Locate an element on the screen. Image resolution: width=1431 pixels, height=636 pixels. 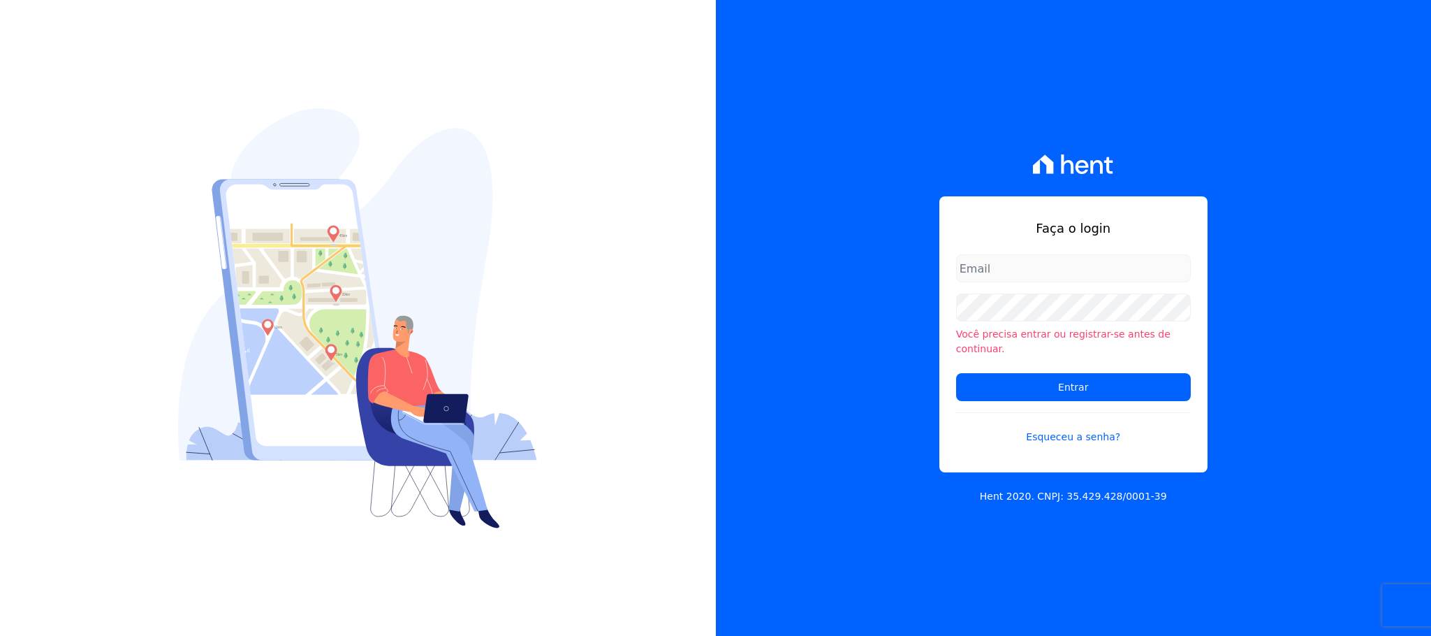
a: Esqueceu a senha? is located at coordinates (1074, 428).